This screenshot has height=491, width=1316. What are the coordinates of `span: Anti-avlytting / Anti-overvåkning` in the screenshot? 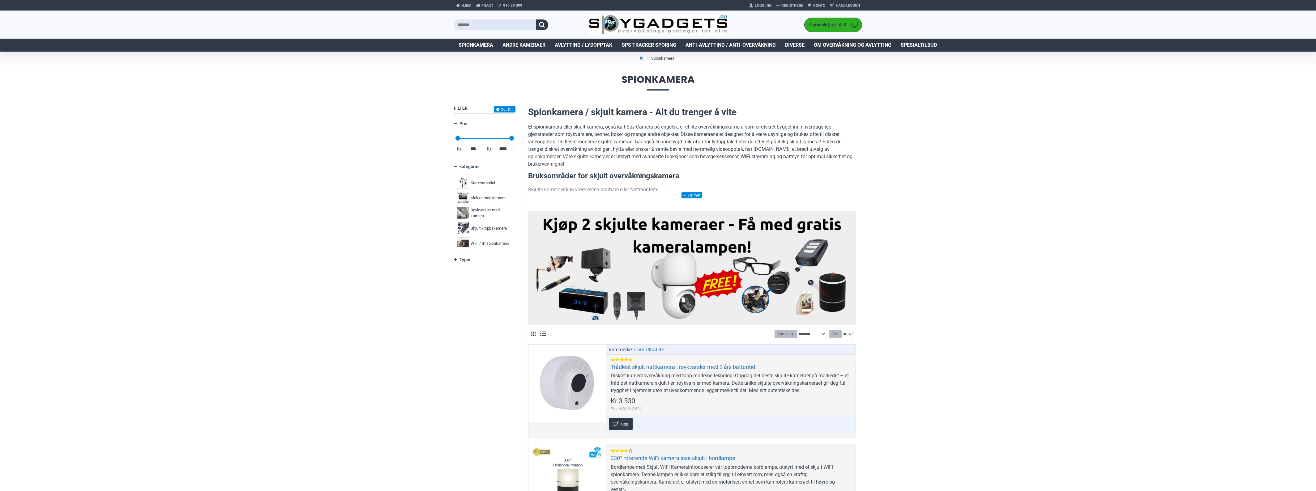 It's located at (731, 45).